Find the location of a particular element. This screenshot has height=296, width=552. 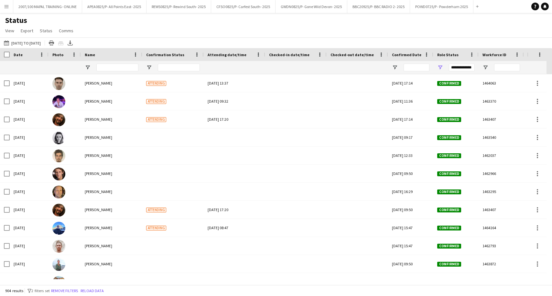

span: Photo is located at coordinates (58, 55).